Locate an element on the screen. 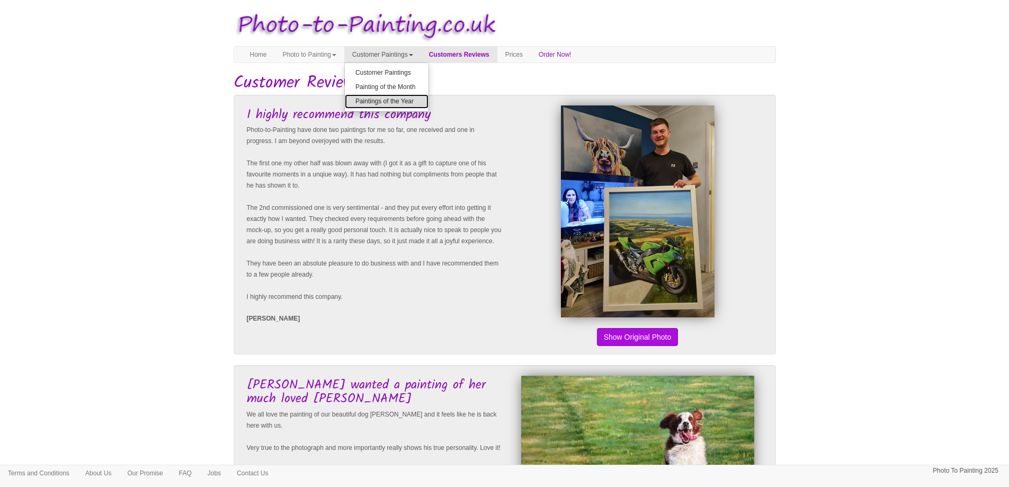 The height and width of the screenshot is (487, 1009). a: Order Now! is located at coordinates (554, 55).